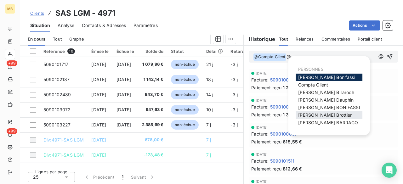 The image size is (403, 184). What do you see at coordinates (57, 109) in the screenshot?
I see `span: 5090103072` at bounding box center [57, 109].